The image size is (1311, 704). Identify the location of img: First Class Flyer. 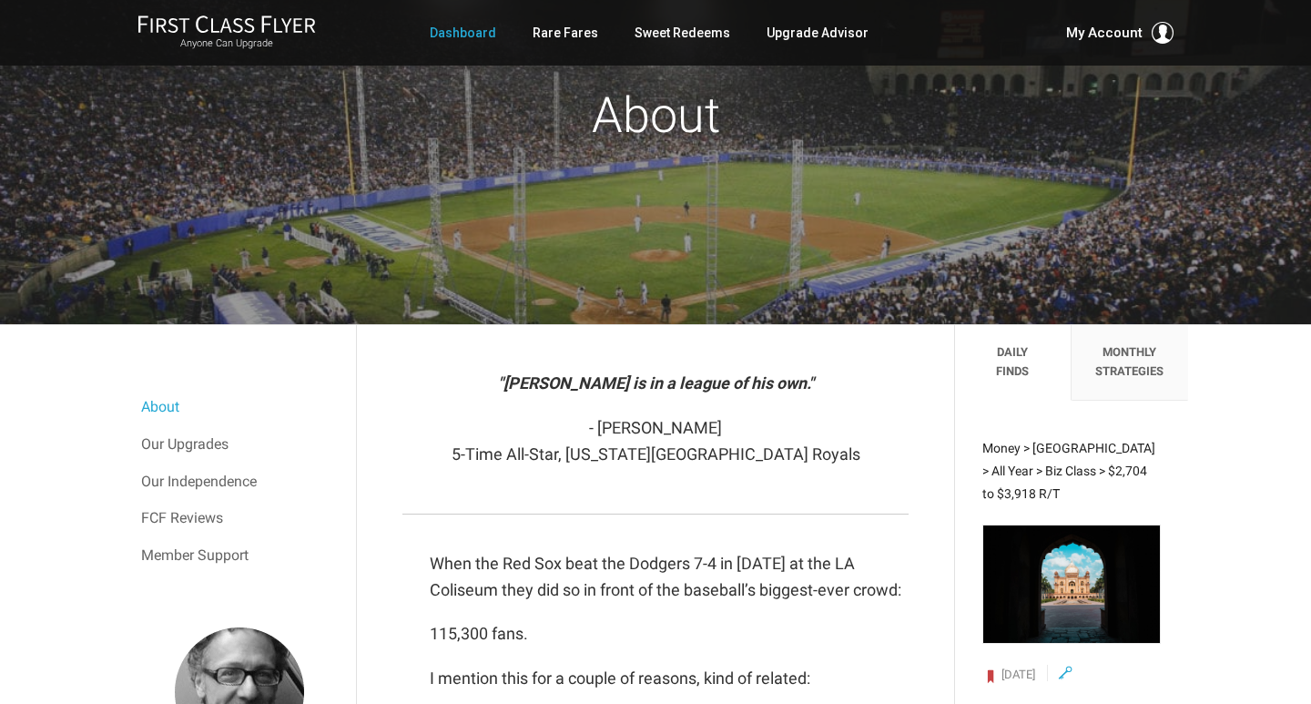
(227, 24).